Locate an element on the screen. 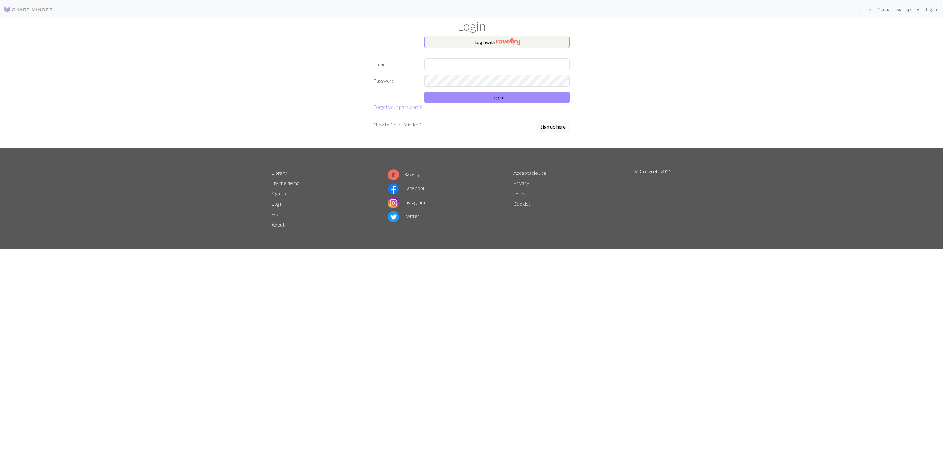 Image resolution: width=943 pixels, height=455 pixels. a: Twitter is located at coordinates (404, 216).